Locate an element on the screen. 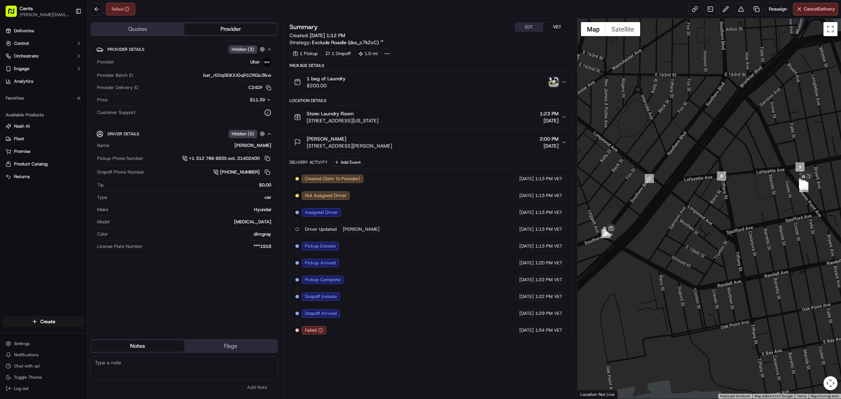 This screenshot has height=399, width=841. span: Pylon is located at coordinates (77, 176).